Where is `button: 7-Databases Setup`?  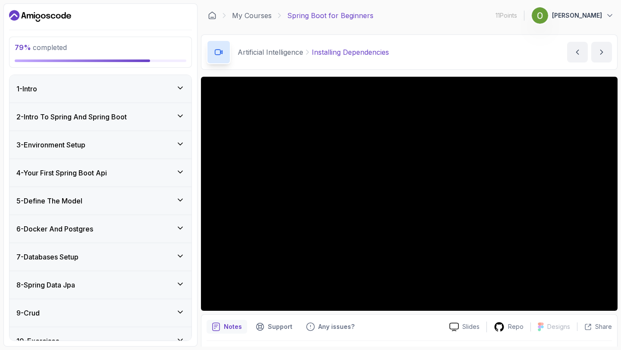
button: 7-Databases Setup is located at coordinates (100, 257).